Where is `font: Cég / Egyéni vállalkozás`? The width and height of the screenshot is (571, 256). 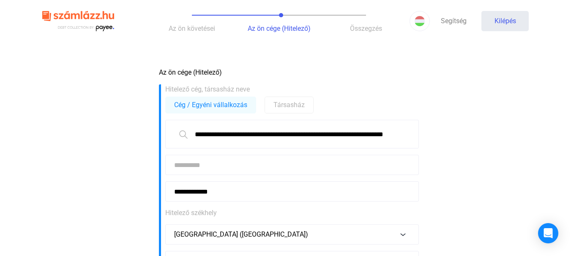
font: Cég / Egyéni vállalkozás is located at coordinates (210, 105).